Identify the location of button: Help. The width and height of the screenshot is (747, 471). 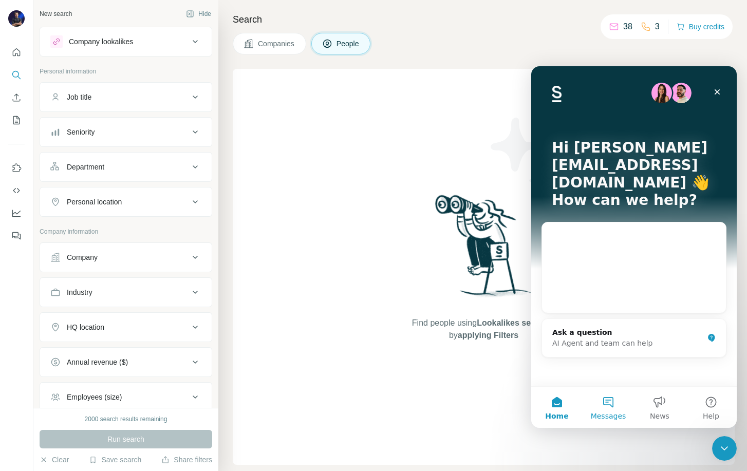
(180, 341).